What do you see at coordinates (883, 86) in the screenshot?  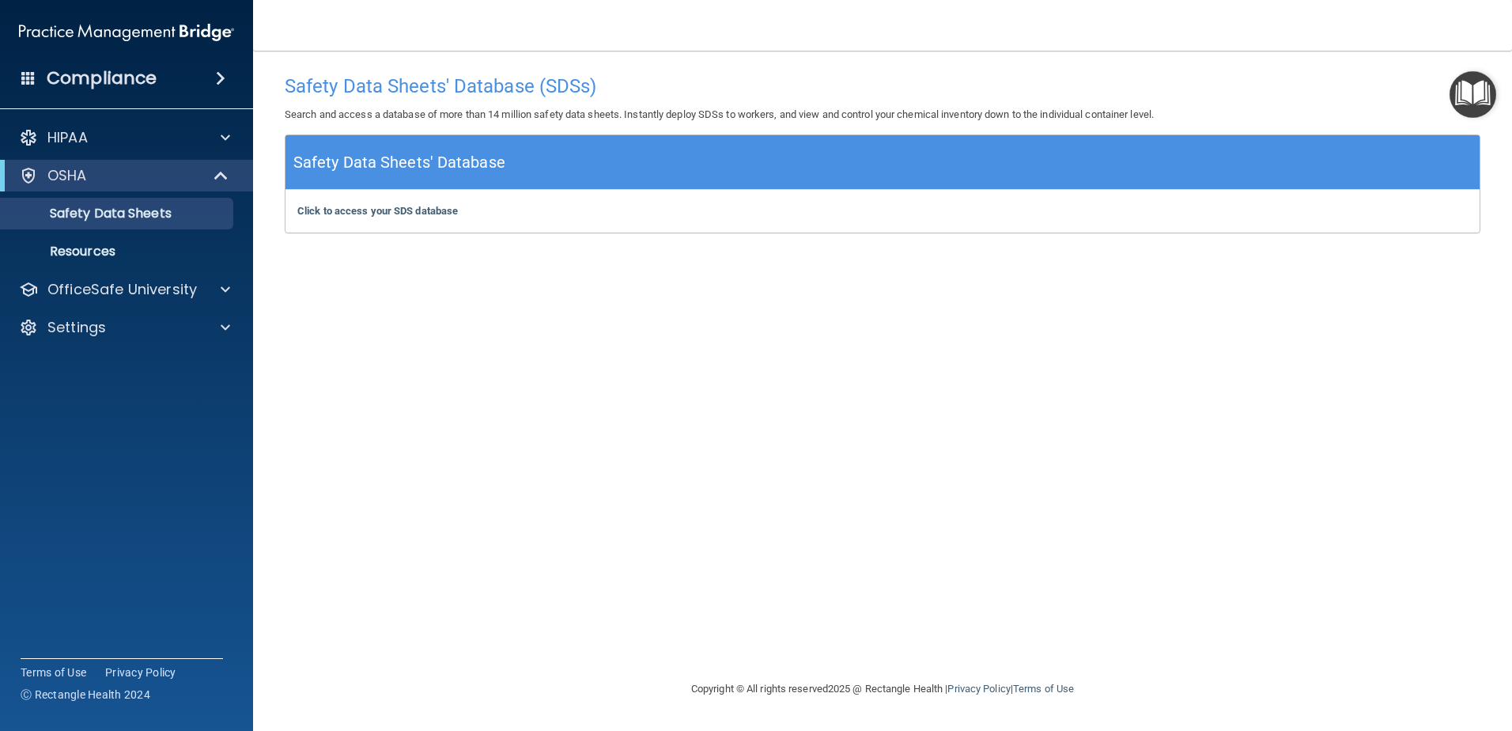 I see `h4: Safety Data Sheets' Database (SDSs)` at bounding box center [883, 86].